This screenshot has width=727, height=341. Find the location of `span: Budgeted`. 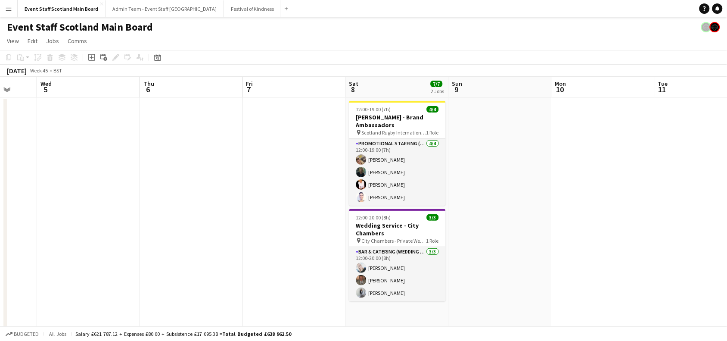

span: Budgeted is located at coordinates (26, 334).